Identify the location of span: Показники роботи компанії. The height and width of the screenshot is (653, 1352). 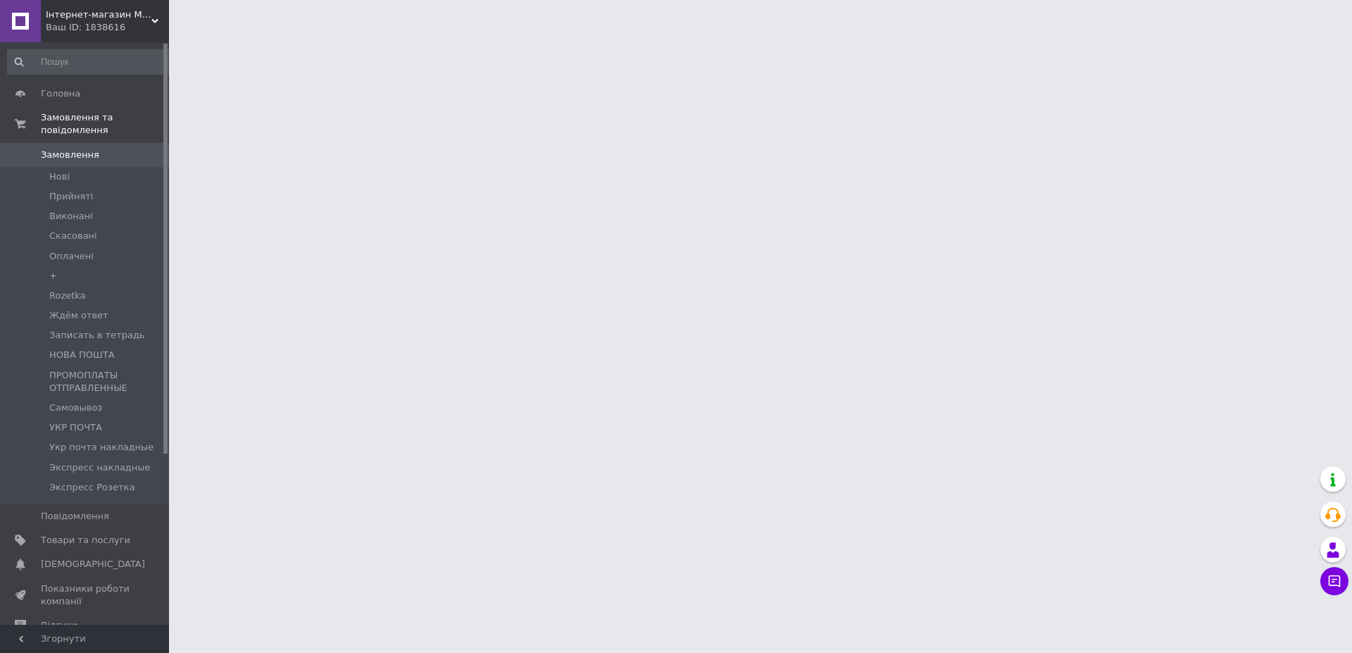
(85, 595).